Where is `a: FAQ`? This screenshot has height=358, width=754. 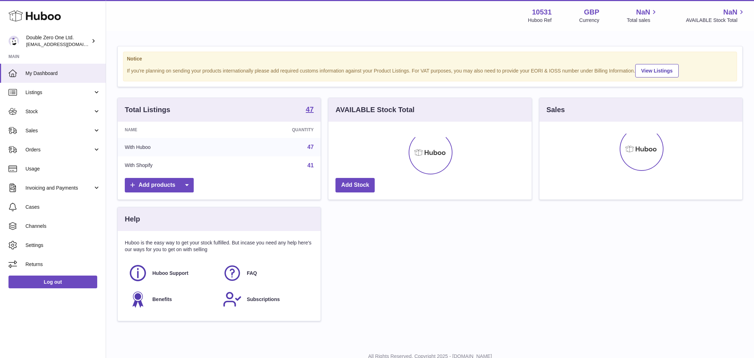
a: FAQ is located at coordinates (266, 273).